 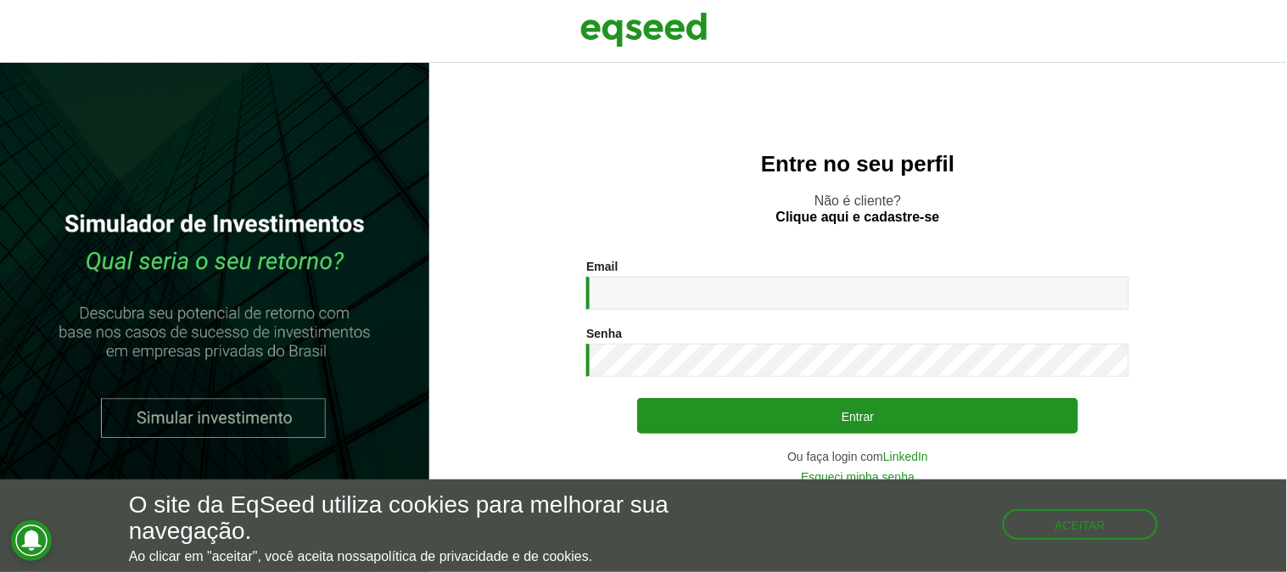 What do you see at coordinates (857, 164) in the screenshot?
I see `h2: Entre no seu perfil` at bounding box center [857, 164].